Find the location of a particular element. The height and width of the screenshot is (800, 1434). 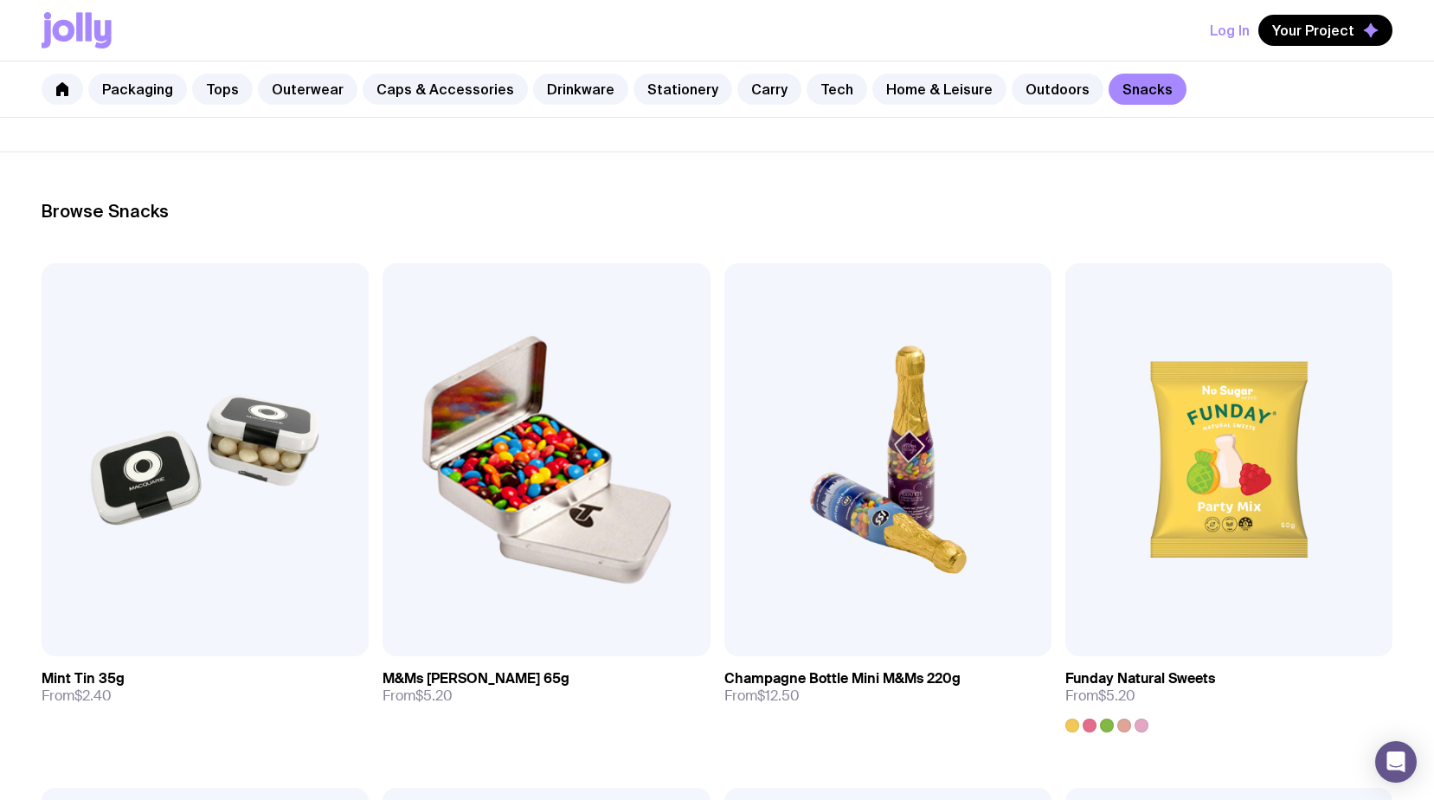

a: Tech is located at coordinates (837, 89).